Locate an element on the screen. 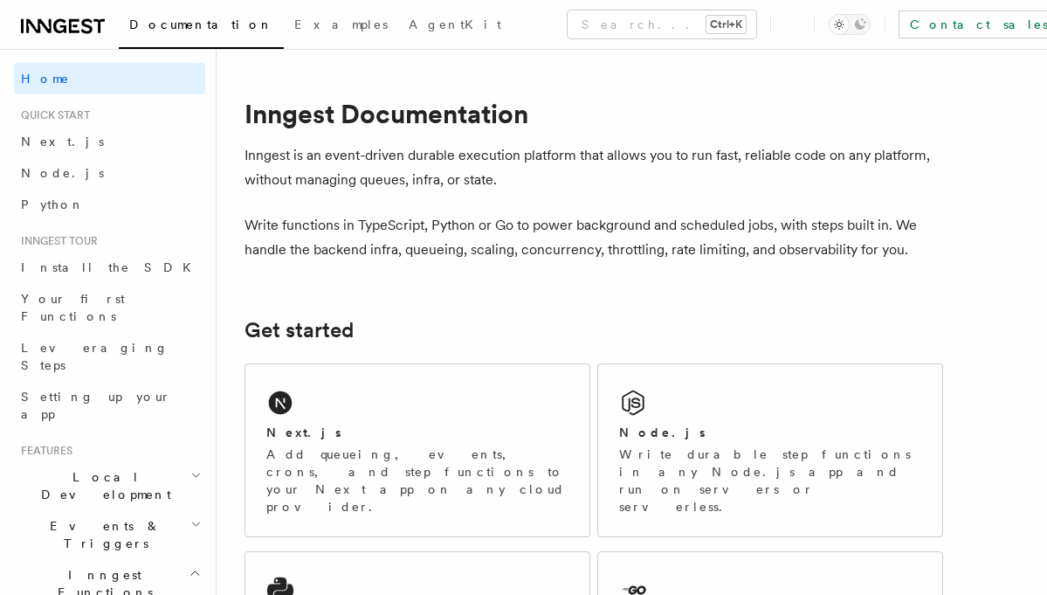 The image size is (1047, 595). span: Install the SDK is located at coordinates (111, 267).